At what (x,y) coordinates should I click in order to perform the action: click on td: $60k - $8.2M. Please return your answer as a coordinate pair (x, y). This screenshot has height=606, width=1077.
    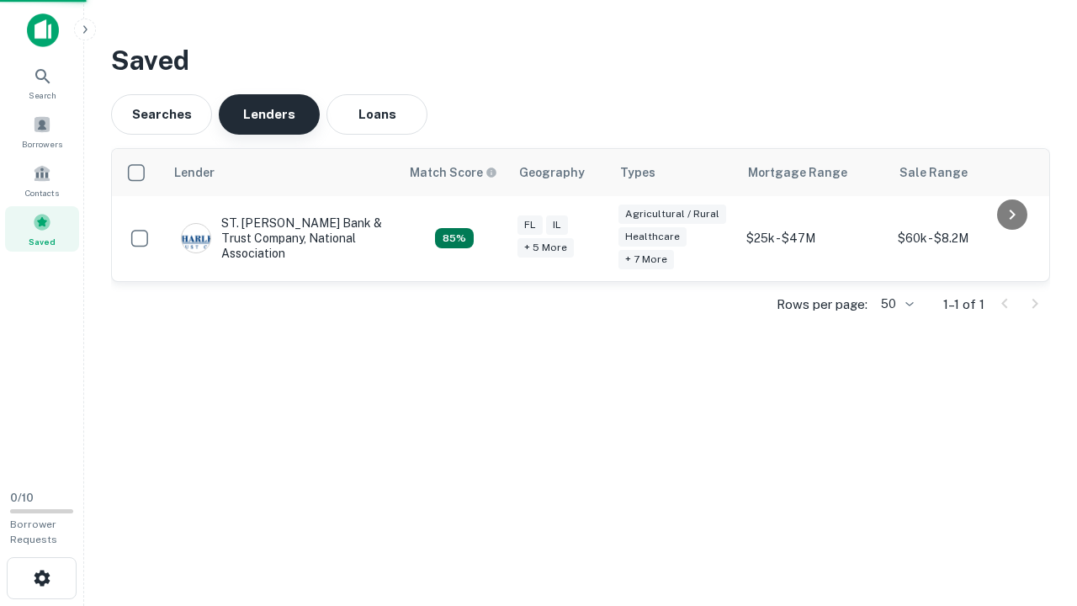
    Looking at the image, I should click on (965, 238).